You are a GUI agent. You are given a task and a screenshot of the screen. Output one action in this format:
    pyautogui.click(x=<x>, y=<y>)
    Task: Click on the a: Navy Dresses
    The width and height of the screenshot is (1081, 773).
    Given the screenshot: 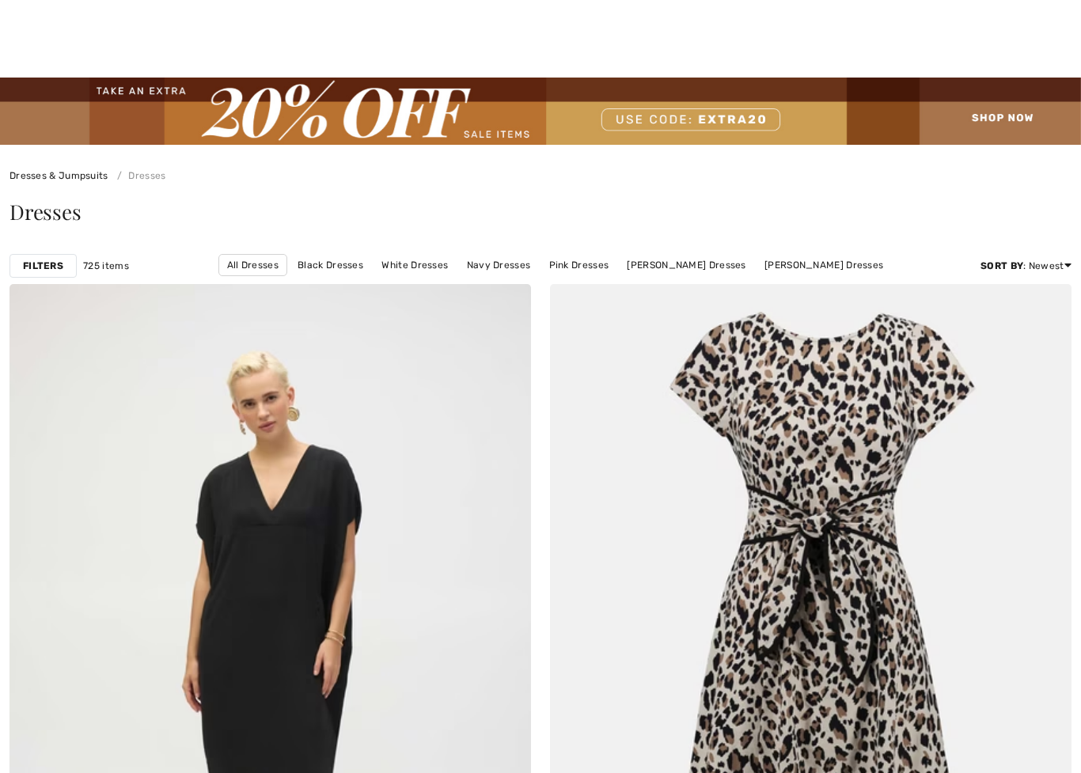 What is the action you would take?
    pyautogui.click(x=498, y=265)
    